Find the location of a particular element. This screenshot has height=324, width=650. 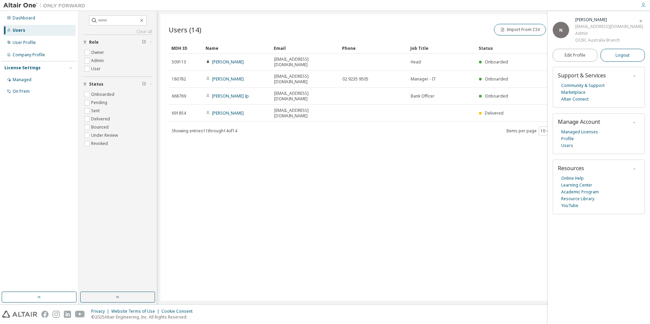

span: Role is located at coordinates (94, 42).